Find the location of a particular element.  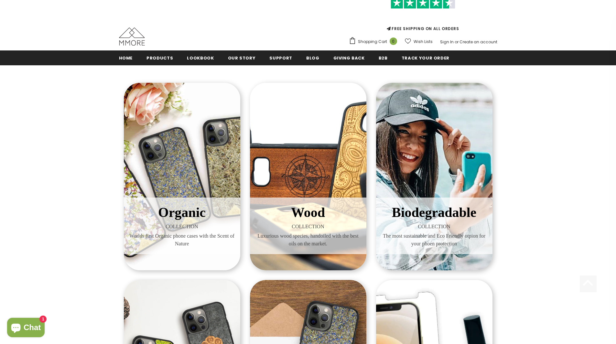

span: Track your order is located at coordinates (426, 58).